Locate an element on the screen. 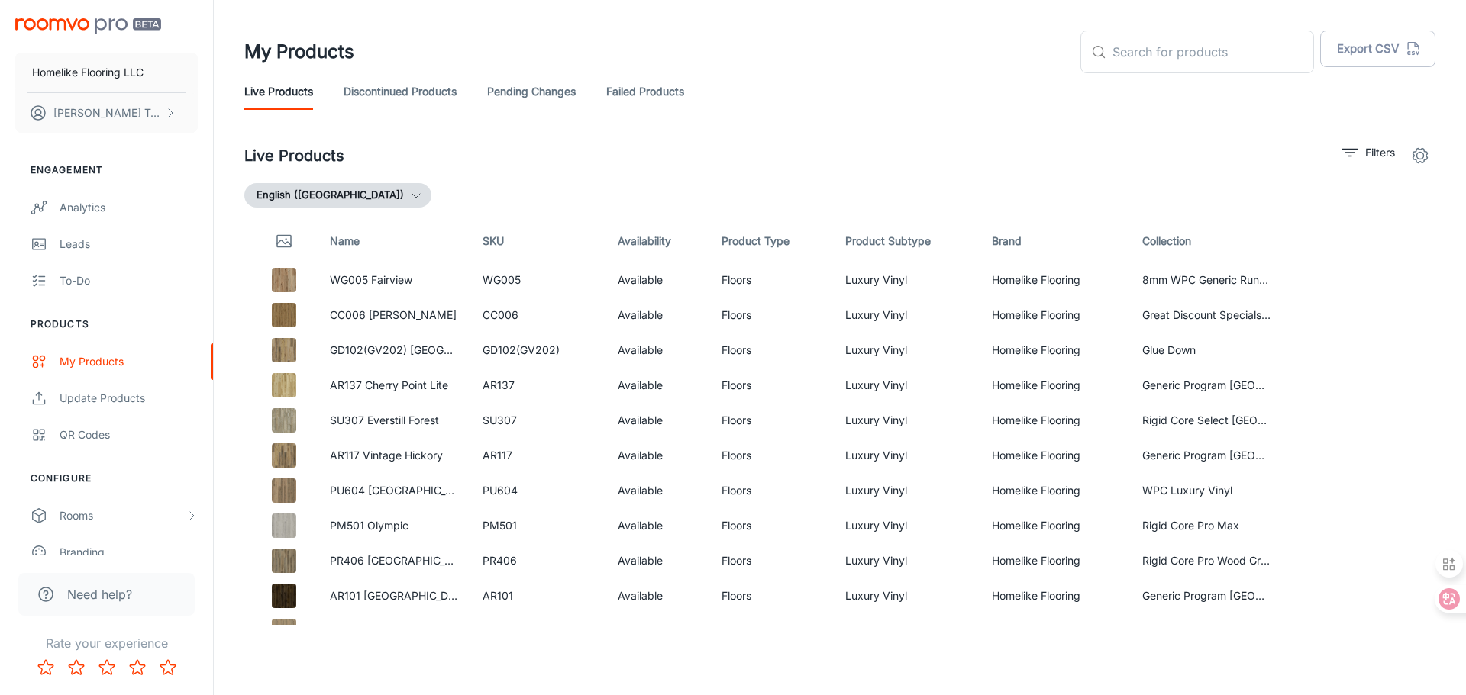 This screenshot has width=1466, height=695. p: Homelike Flooring LLC is located at coordinates (88, 73).